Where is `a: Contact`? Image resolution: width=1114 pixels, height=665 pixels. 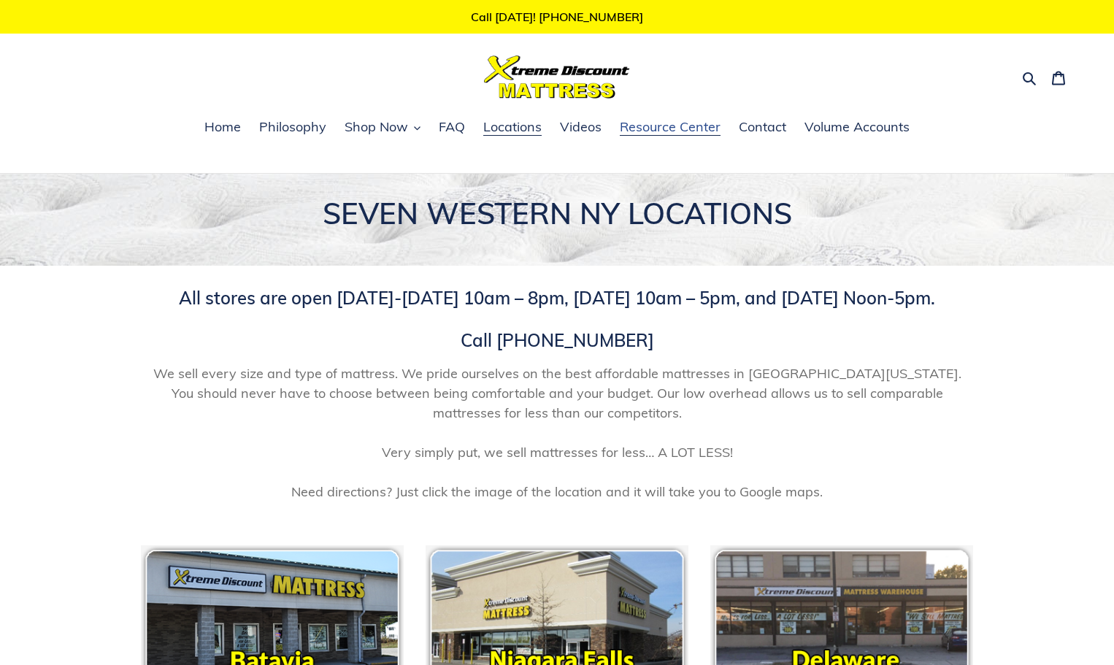 a: Contact is located at coordinates (762, 128).